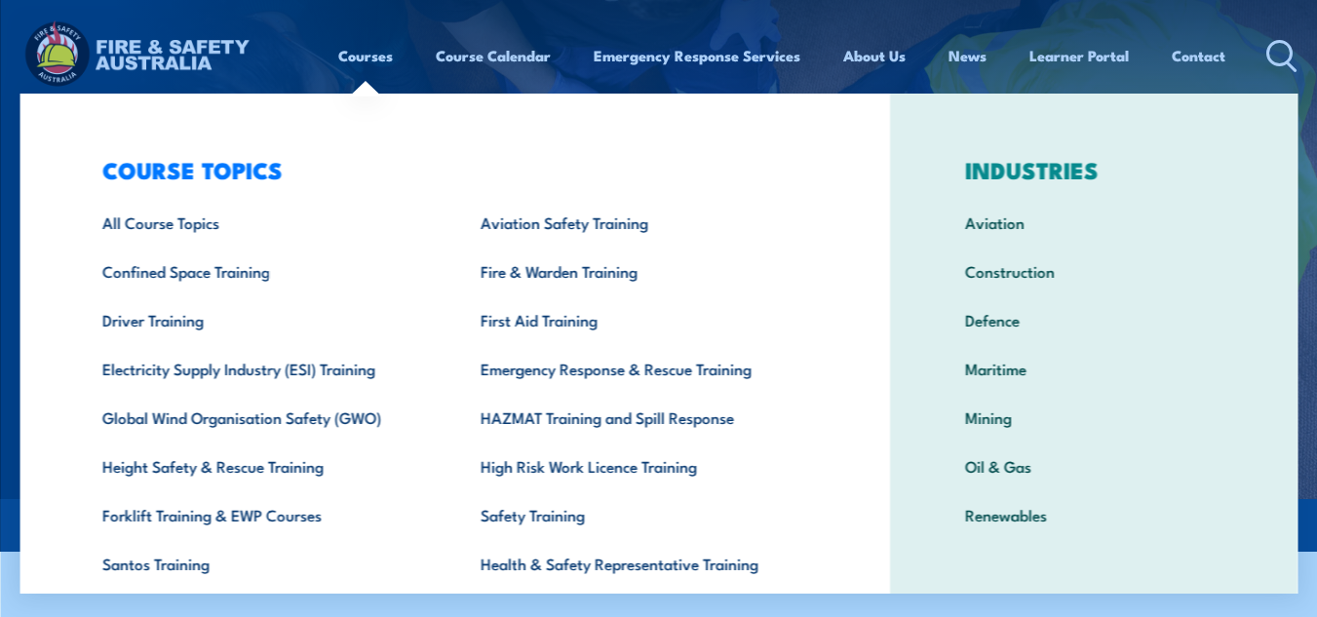 The image size is (1317, 617). What do you see at coordinates (1093, 466) in the screenshot?
I see `a: Oil & Gas` at bounding box center [1093, 466].